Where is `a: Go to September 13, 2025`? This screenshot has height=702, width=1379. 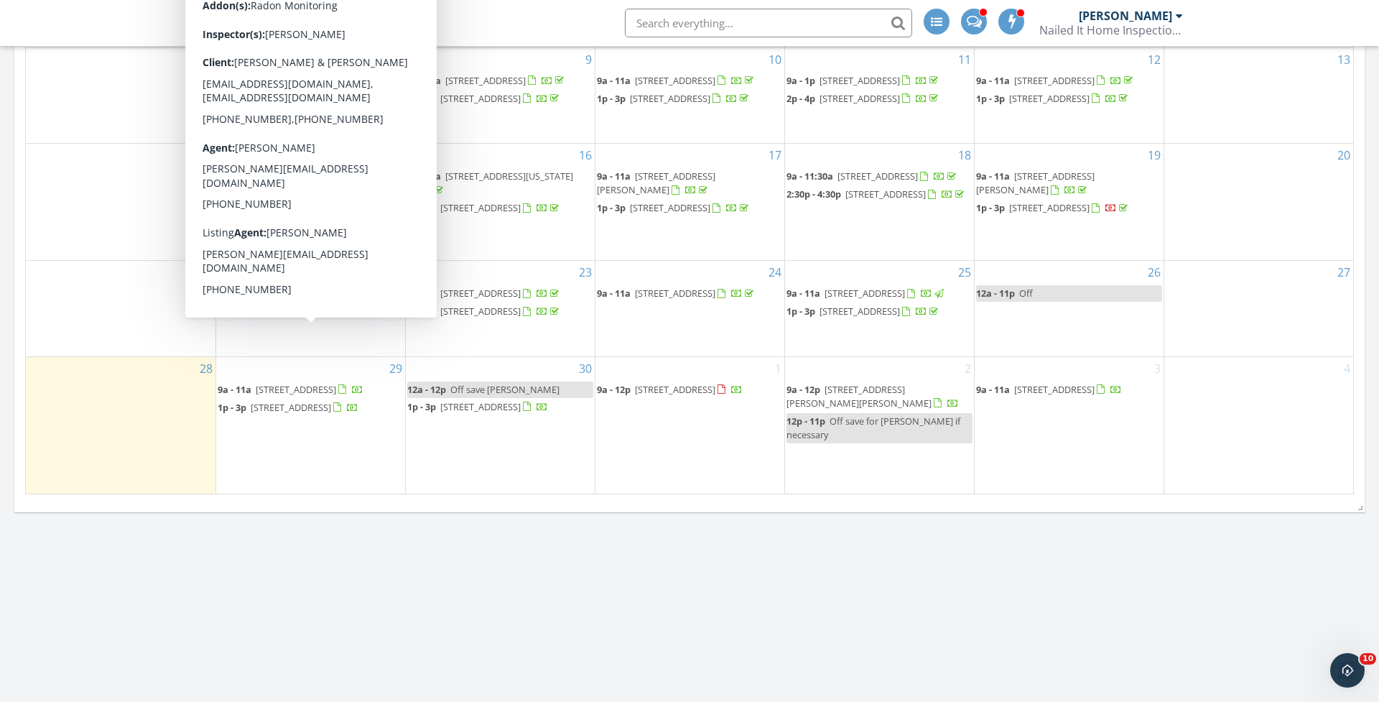
a: Go to September 13, 2025 is located at coordinates (1344, 60).